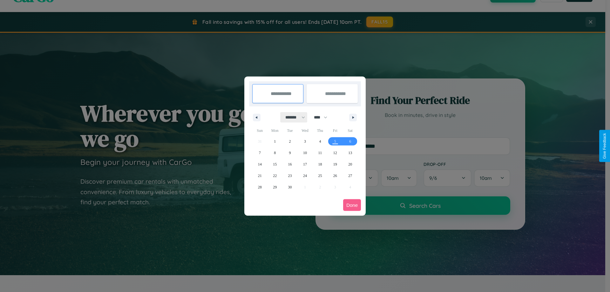  I want to click on button: 5, so click(335, 141).